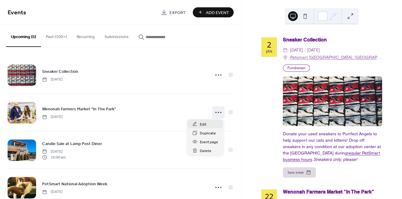 The height and width of the screenshot is (199, 402). What do you see at coordinates (60, 71) in the screenshot?
I see `a: Sneaker Collection` at bounding box center [60, 71].